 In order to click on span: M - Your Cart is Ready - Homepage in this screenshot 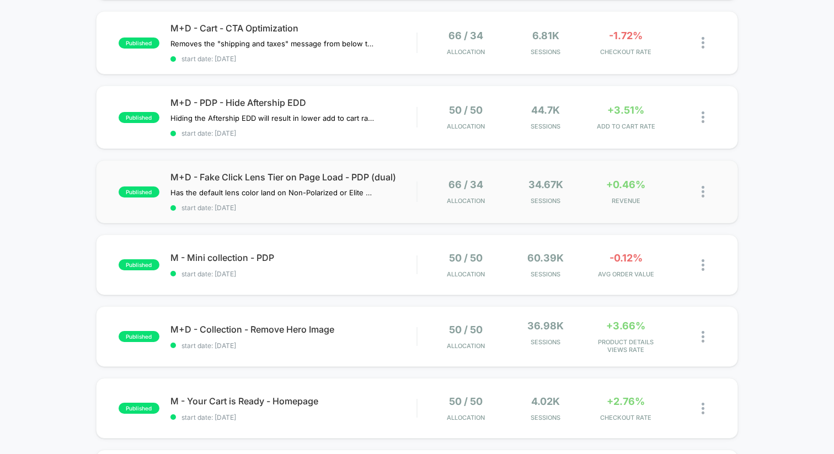, I will do `click(293, 401)`.